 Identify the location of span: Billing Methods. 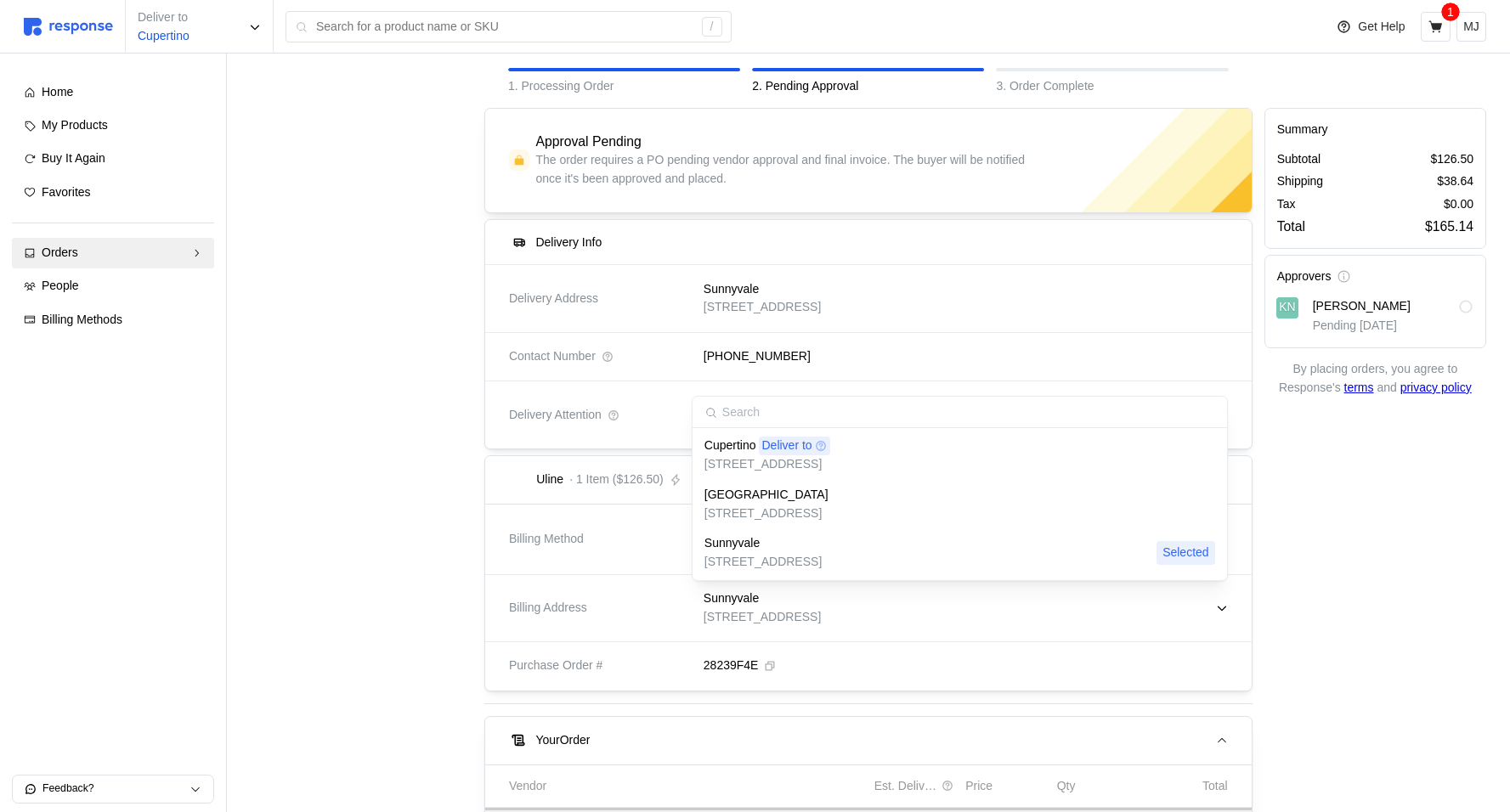
(82, 320).